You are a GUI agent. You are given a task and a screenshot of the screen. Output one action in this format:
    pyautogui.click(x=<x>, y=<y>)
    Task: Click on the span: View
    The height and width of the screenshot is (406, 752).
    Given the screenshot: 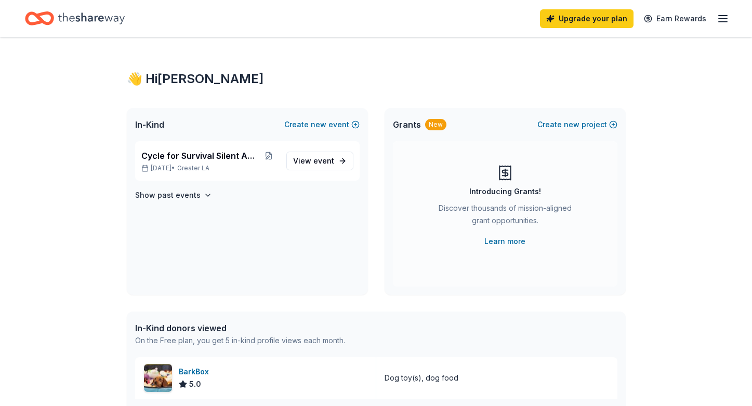 What is the action you would take?
    pyautogui.click(x=313, y=161)
    